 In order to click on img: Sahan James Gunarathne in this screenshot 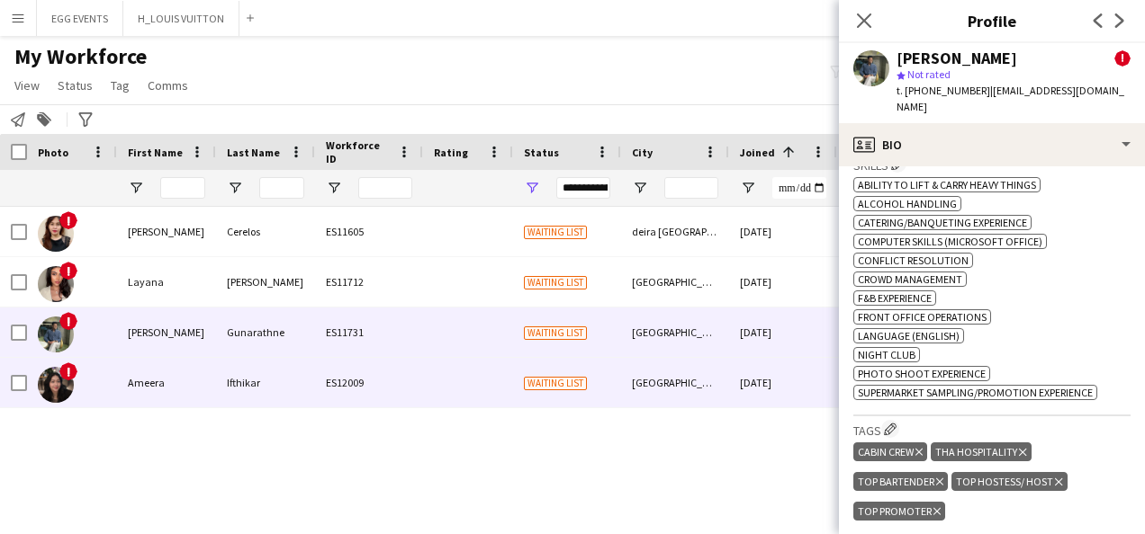, I will do `click(56, 335)`.